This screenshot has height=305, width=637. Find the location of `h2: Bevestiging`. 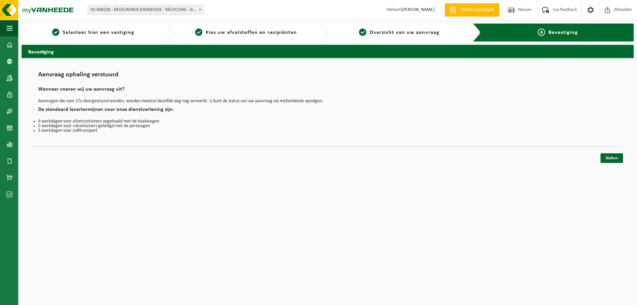

h2: Bevestiging is located at coordinates (327, 51).